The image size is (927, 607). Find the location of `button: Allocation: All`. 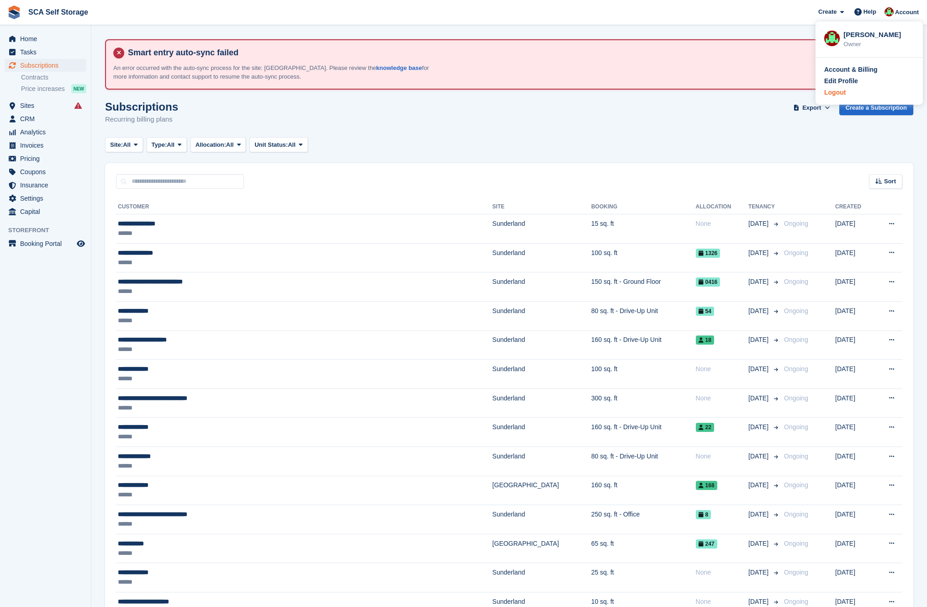

button: Allocation: All is located at coordinates (218, 144).